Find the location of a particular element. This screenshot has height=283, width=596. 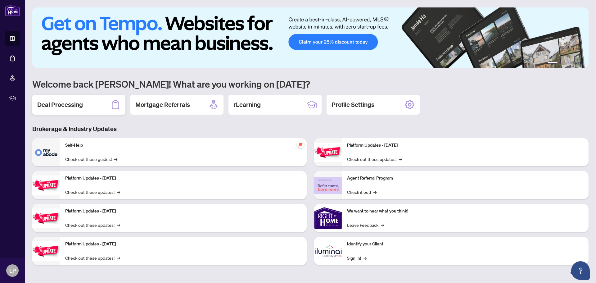

img: Platform Updates - July 8, 2025 is located at coordinates (46, 251).